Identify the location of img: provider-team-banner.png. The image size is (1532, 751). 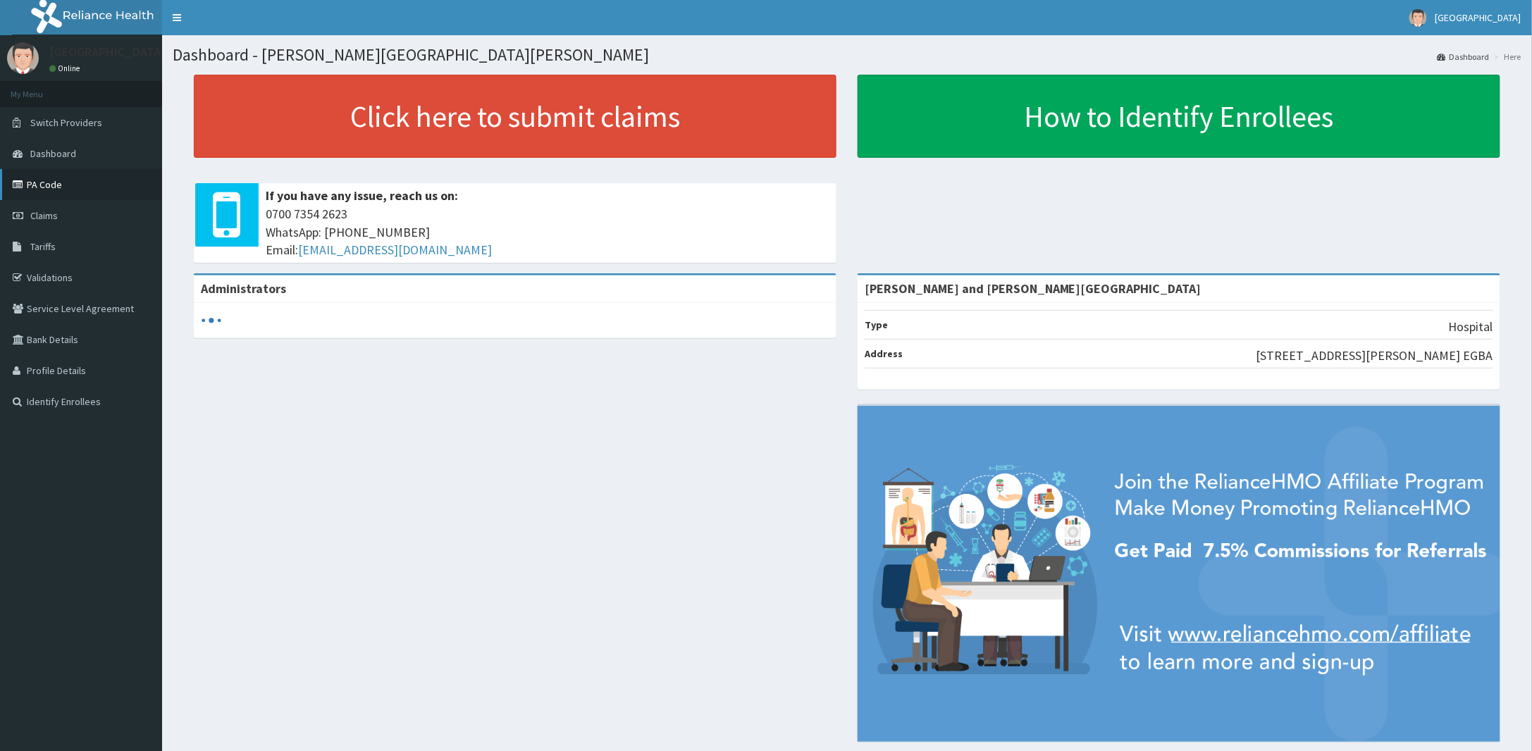
(1179, 573).